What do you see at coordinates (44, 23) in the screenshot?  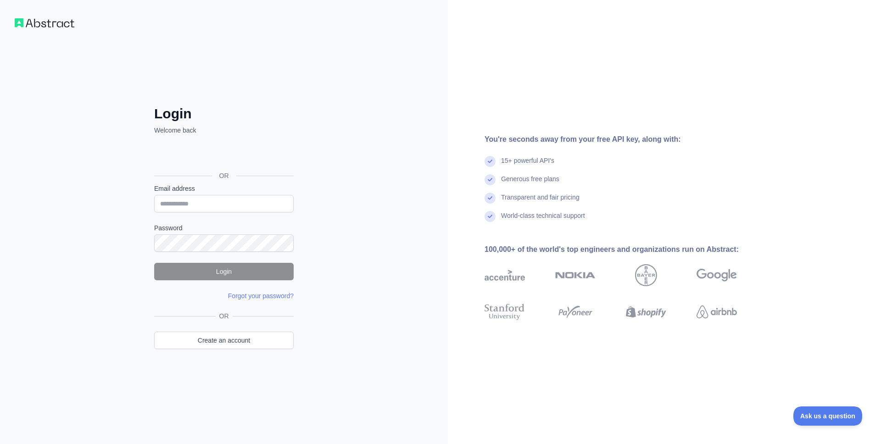 I see `img: Workflow` at bounding box center [44, 23].